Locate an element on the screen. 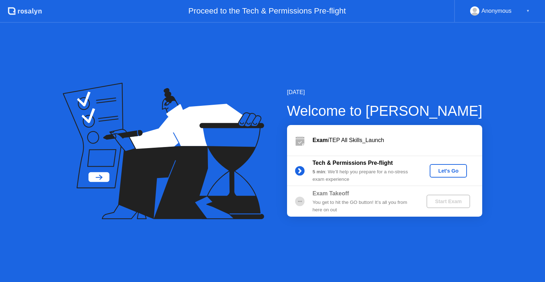 The width and height of the screenshot is (545, 282). b: Exam is located at coordinates (320, 140).